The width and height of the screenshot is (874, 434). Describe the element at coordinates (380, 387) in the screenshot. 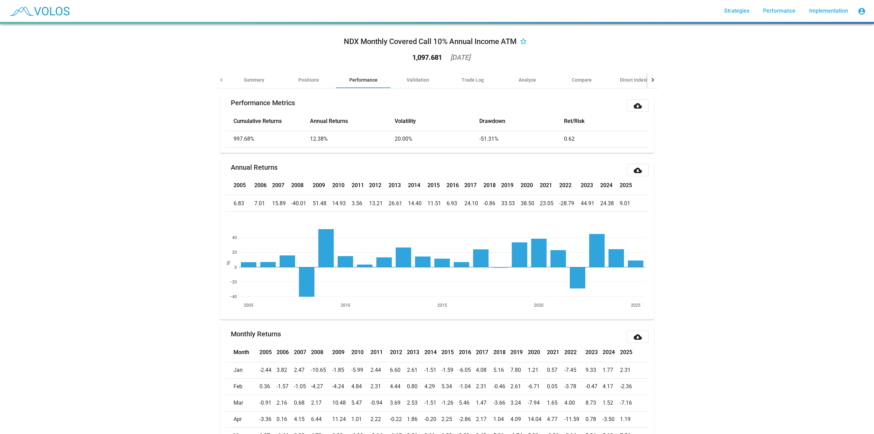

I see `td: 2.31` at that location.